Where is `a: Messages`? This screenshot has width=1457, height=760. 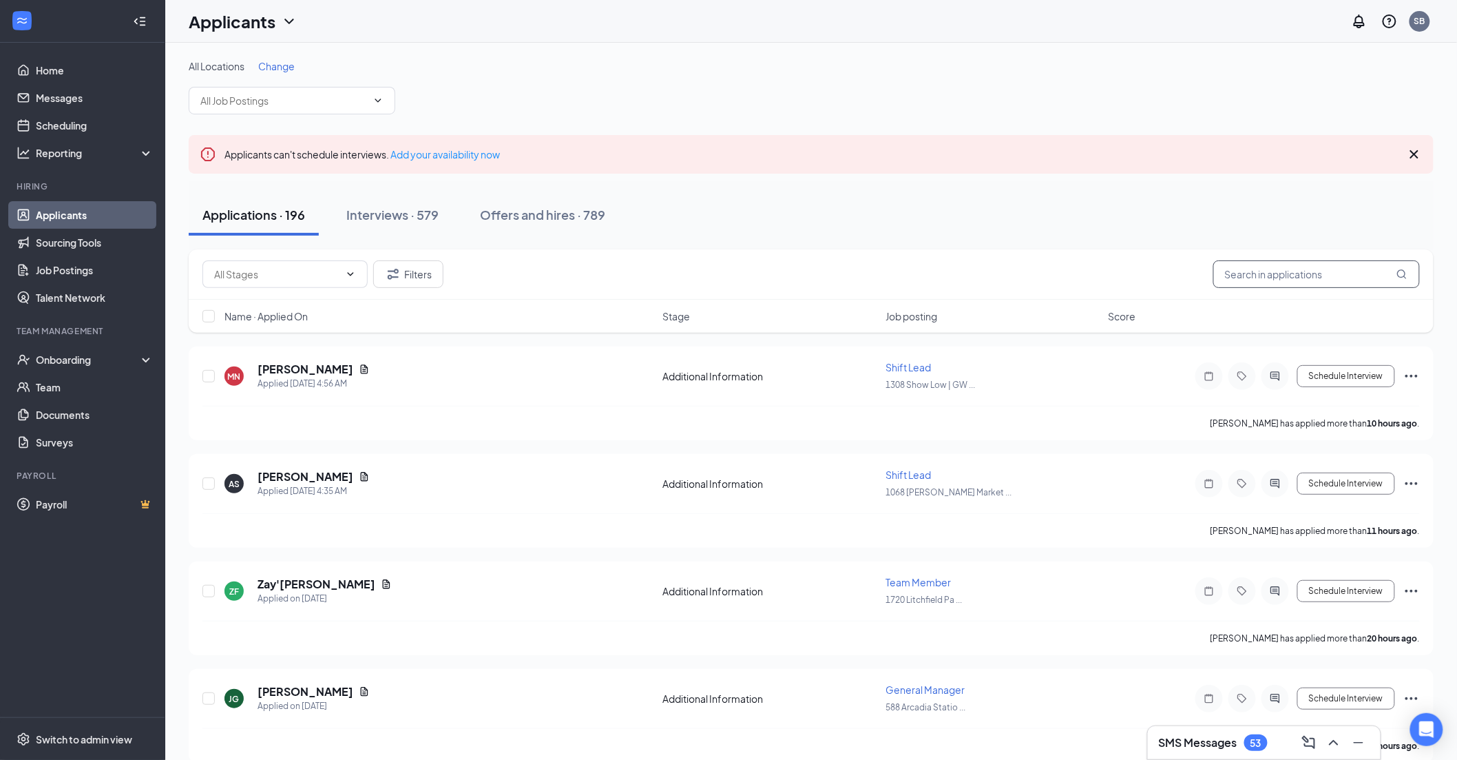
a: Messages is located at coordinates (94, 98).